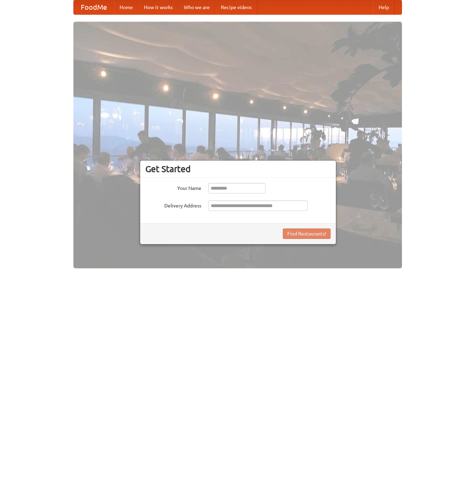 The width and height of the screenshot is (475, 495). What do you see at coordinates (197, 7) in the screenshot?
I see `a: Who we are` at bounding box center [197, 7].